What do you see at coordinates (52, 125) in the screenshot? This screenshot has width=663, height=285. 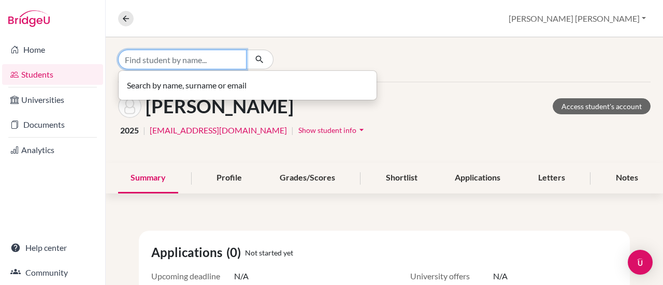 I see `a: Documents` at bounding box center [52, 125].